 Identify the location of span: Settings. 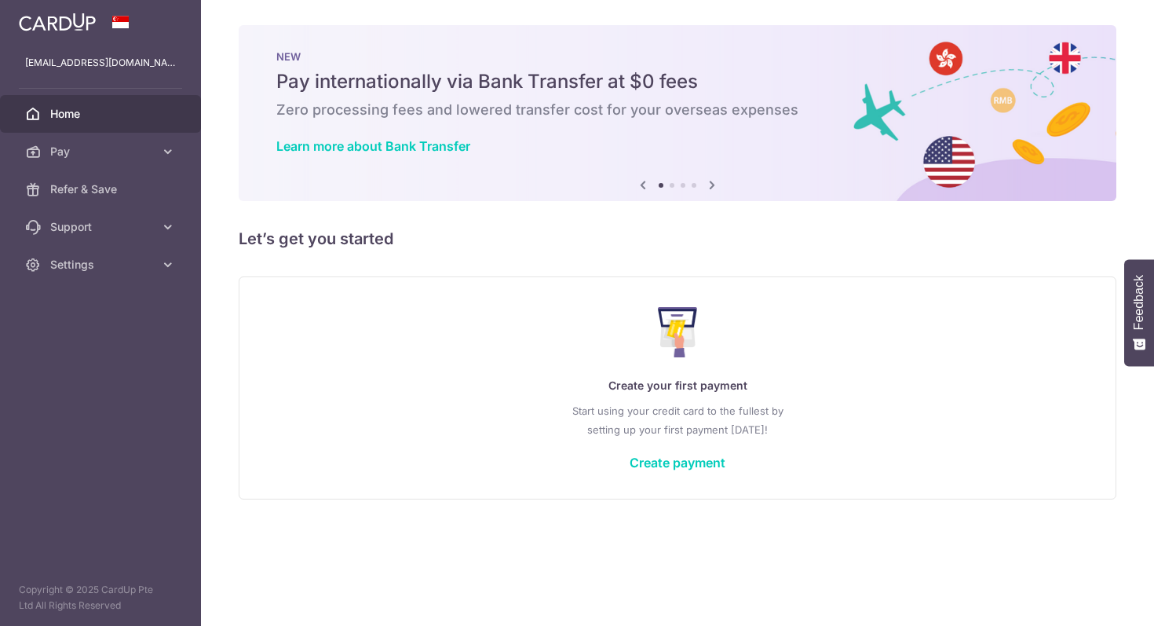
(102, 265).